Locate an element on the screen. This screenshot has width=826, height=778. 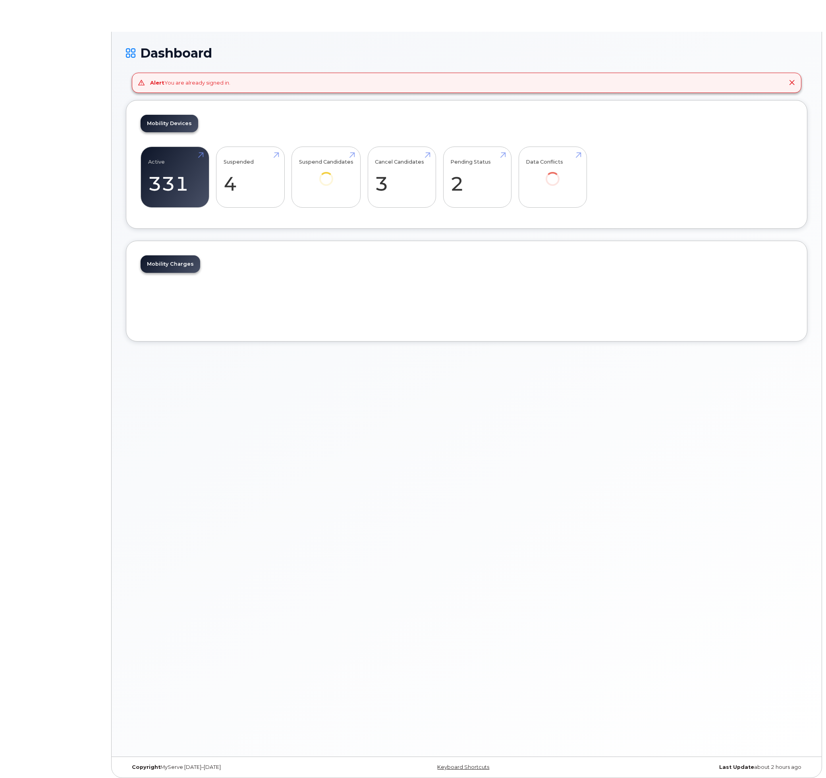
a: Cancel Candidates 3 is located at coordinates (402, 177).